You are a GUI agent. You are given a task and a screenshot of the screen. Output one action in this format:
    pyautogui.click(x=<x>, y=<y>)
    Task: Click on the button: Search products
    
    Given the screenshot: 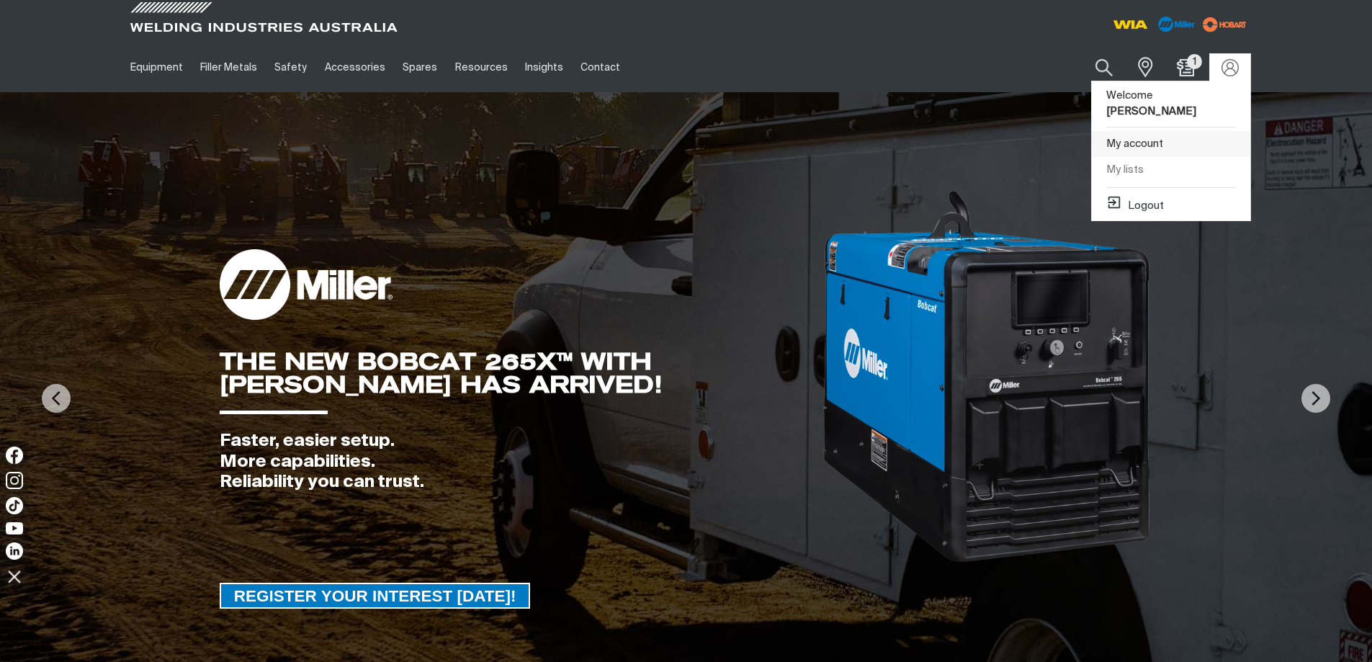 What is the action you would take?
    pyautogui.click(x=1104, y=67)
    